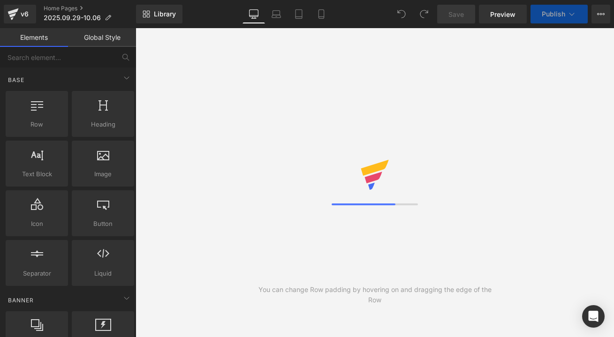 The height and width of the screenshot is (337, 614). Describe the element at coordinates (321, 14) in the screenshot. I see `a: Mobile` at that location.